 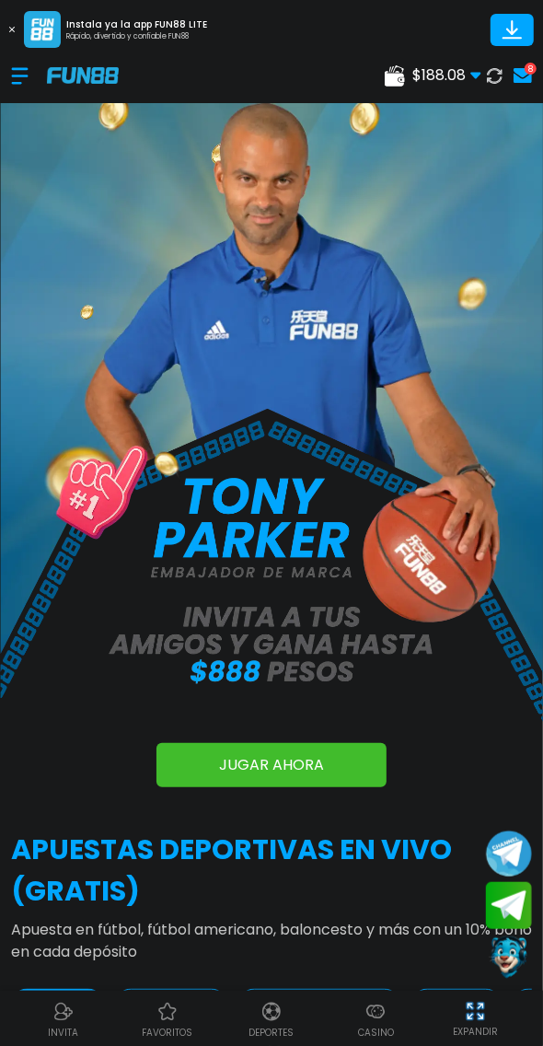 What do you see at coordinates (272, 870) in the screenshot?
I see `h2: APUESTAS DEPORTIVAS EN VIVO (gratis)` at bounding box center [272, 870].